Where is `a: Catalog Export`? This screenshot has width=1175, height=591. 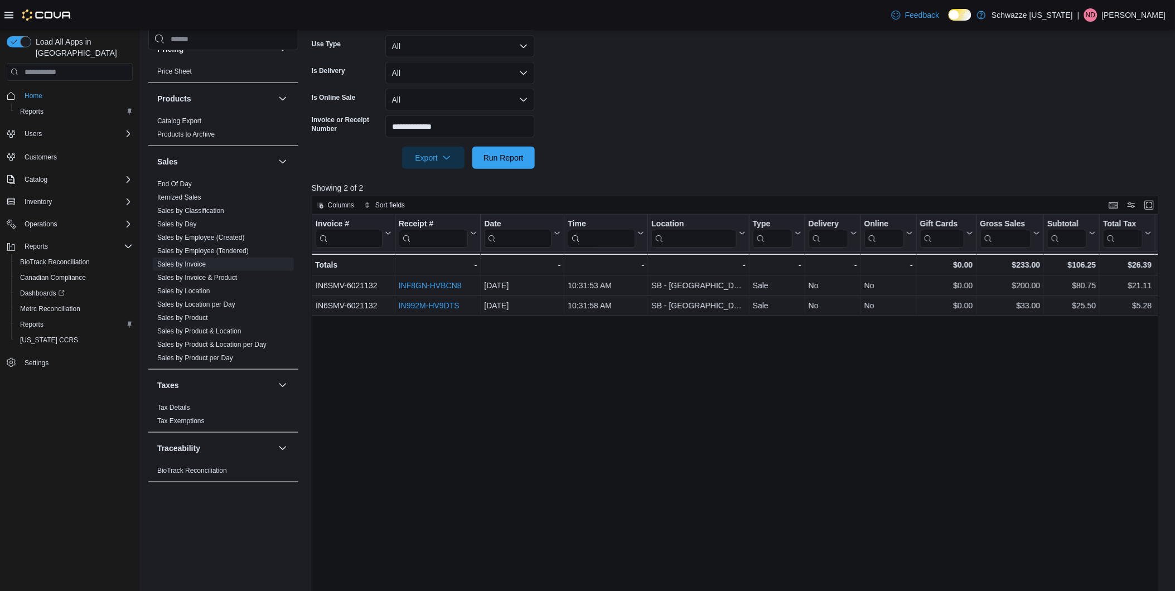
a: Catalog Export is located at coordinates (179, 121).